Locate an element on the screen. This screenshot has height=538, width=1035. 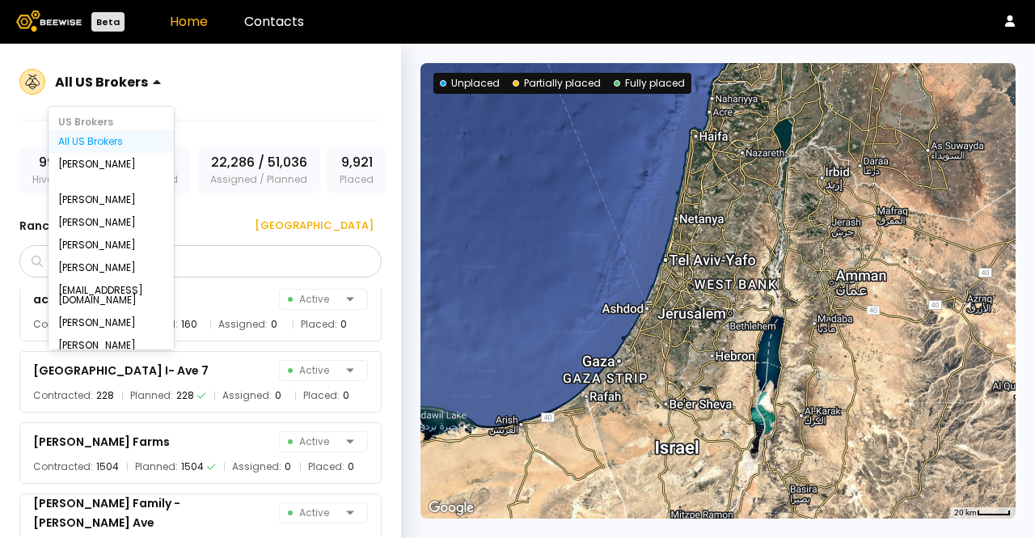
div: Assigned / Planned is located at coordinates (259, 170).